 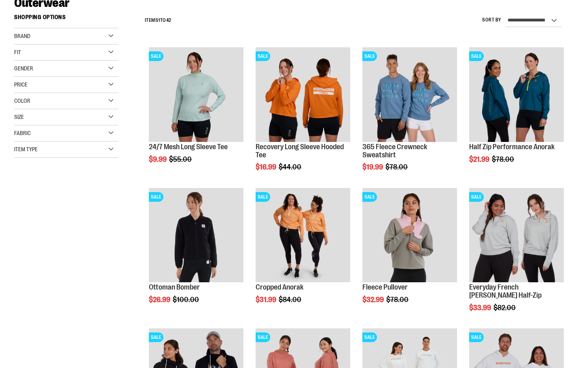 I want to click on a: Main Image of Recovery Long Sleeve Hooded TeeSALE, so click(x=303, y=95).